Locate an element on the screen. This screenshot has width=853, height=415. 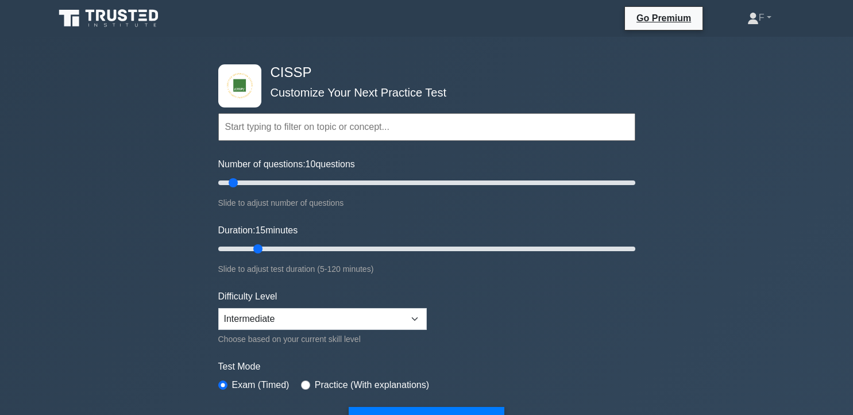
label: Test Mode is located at coordinates (427, 367).